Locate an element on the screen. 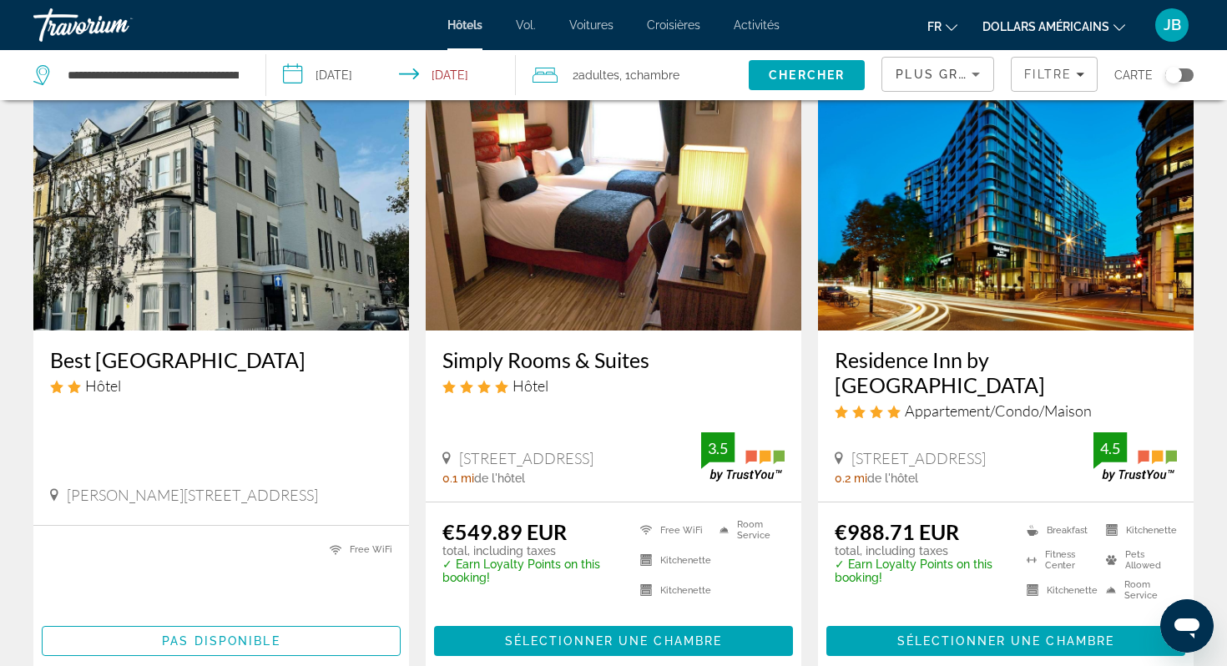  button: Changer de devise is located at coordinates (1054, 26).